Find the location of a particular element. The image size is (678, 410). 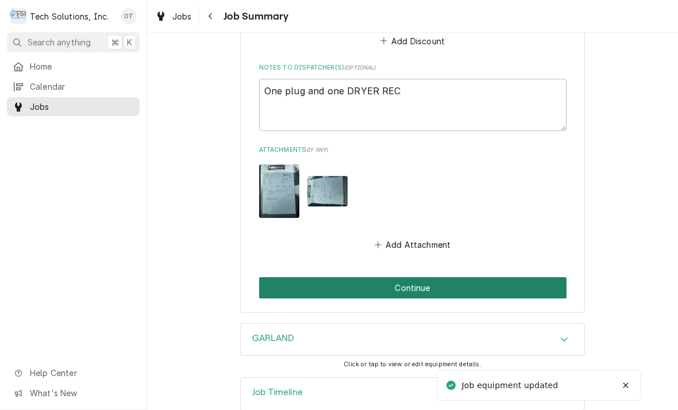

span: ( optional ) is located at coordinates (360, 67).